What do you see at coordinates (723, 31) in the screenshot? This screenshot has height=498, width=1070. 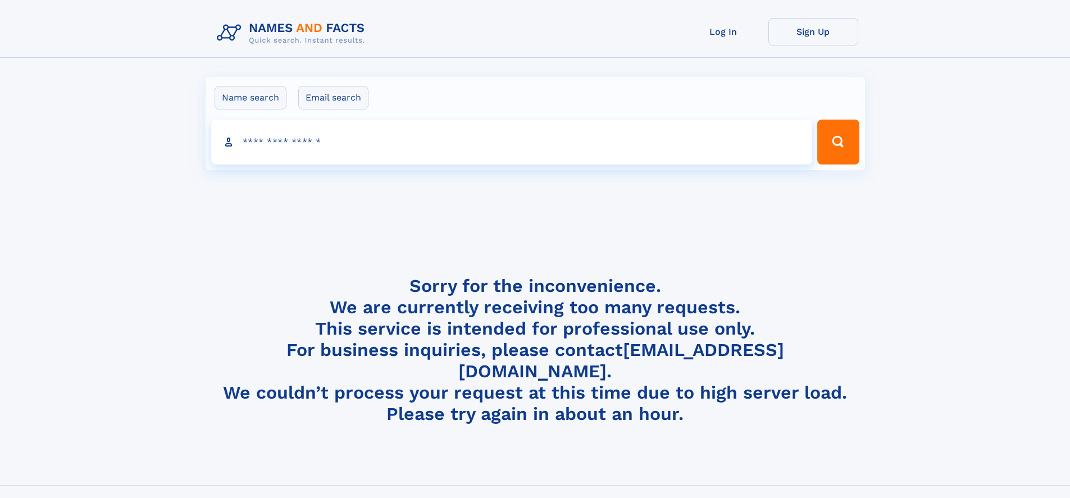 I see `a: Log In` at bounding box center [723, 31].